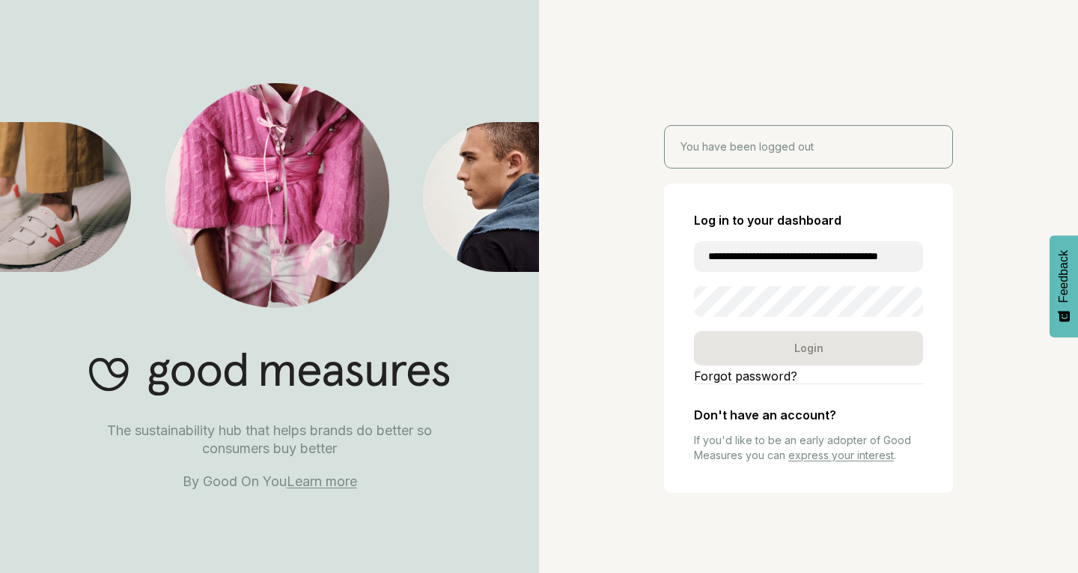  I want to click on span: Feedback, so click(1064, 276).